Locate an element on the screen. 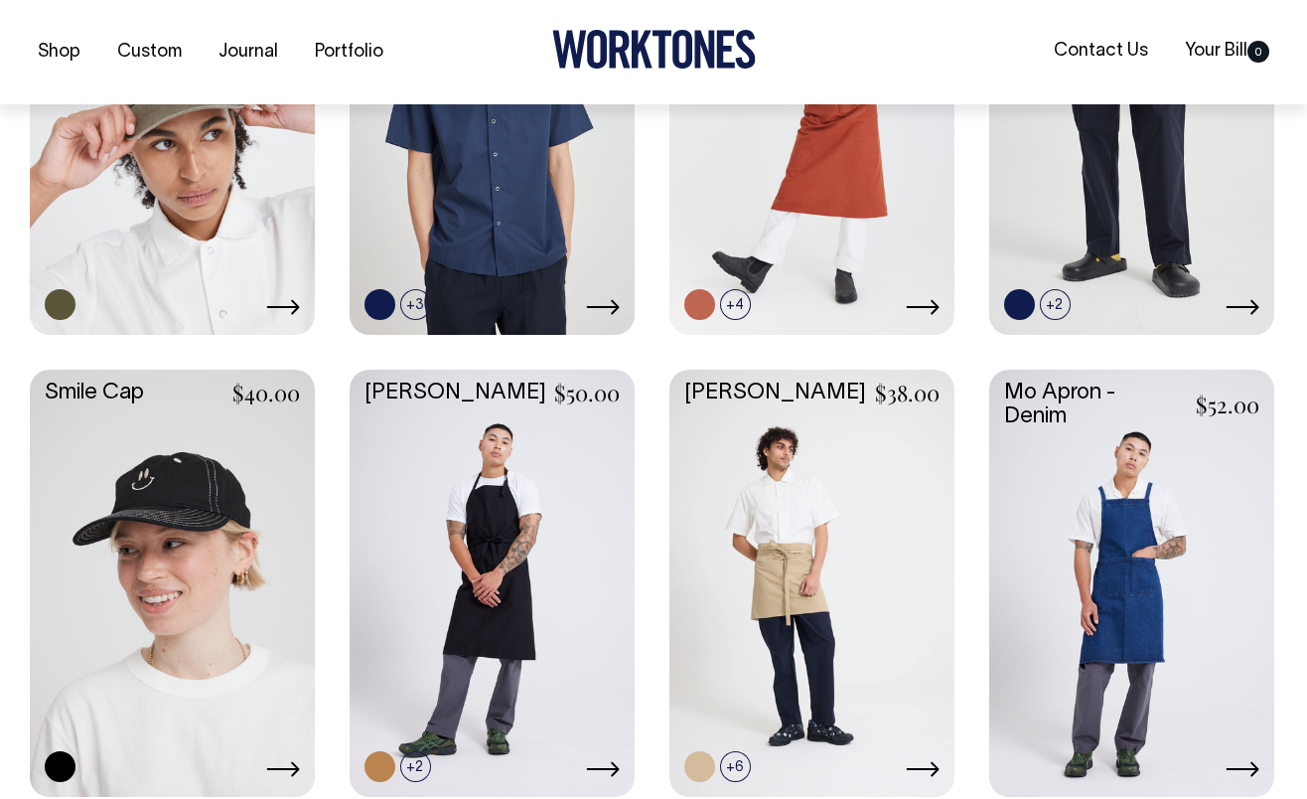  a: Contact Us is located at coordinates (1101, 51).